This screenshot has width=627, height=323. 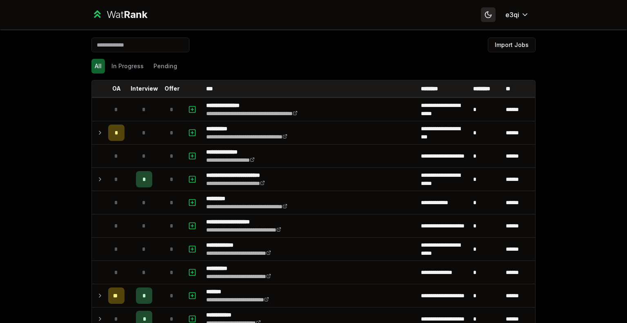 I want to click on span: Rank, so click(x=136, y=14).